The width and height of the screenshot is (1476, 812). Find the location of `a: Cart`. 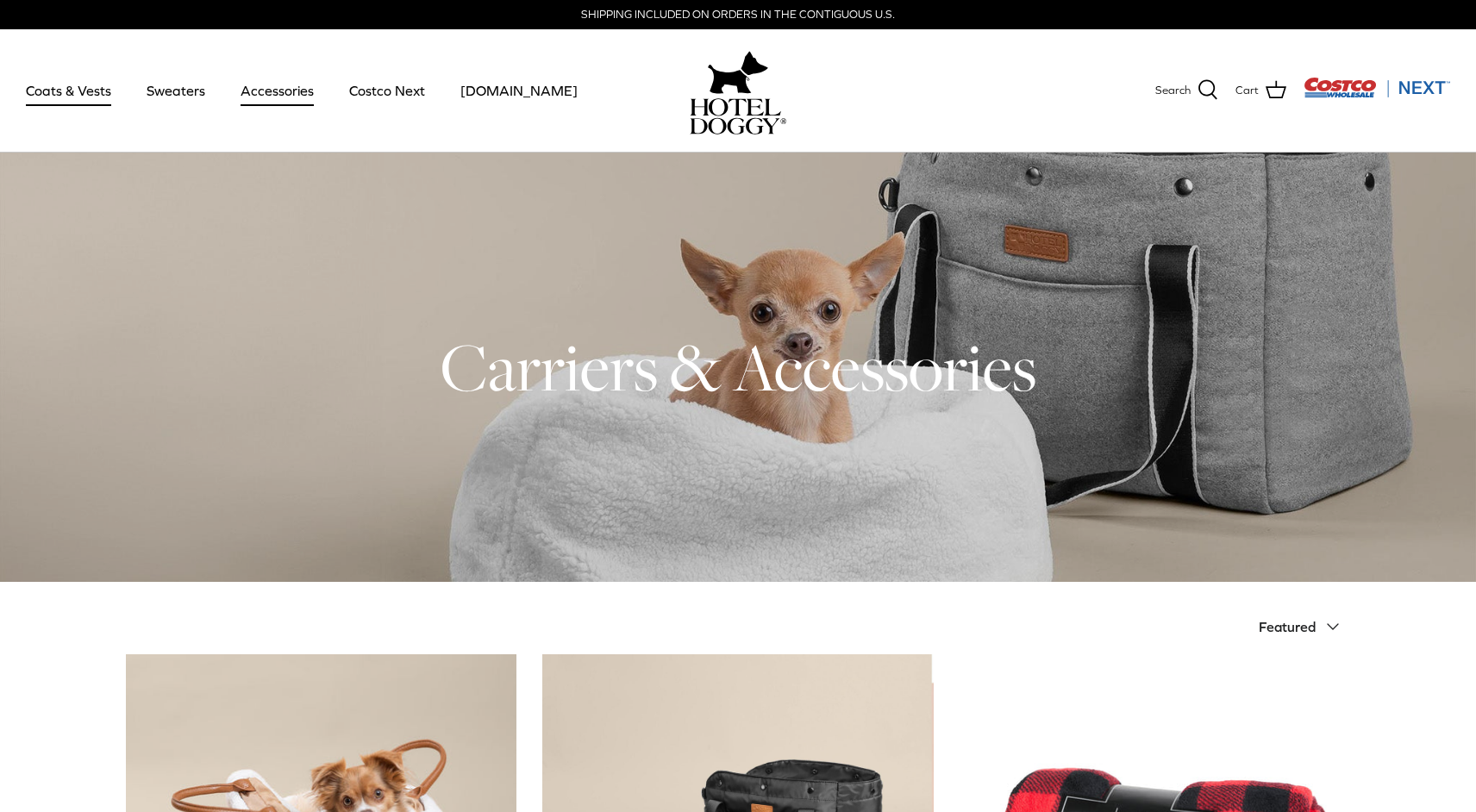

a: Cart is located at coordinates (1260, 91).